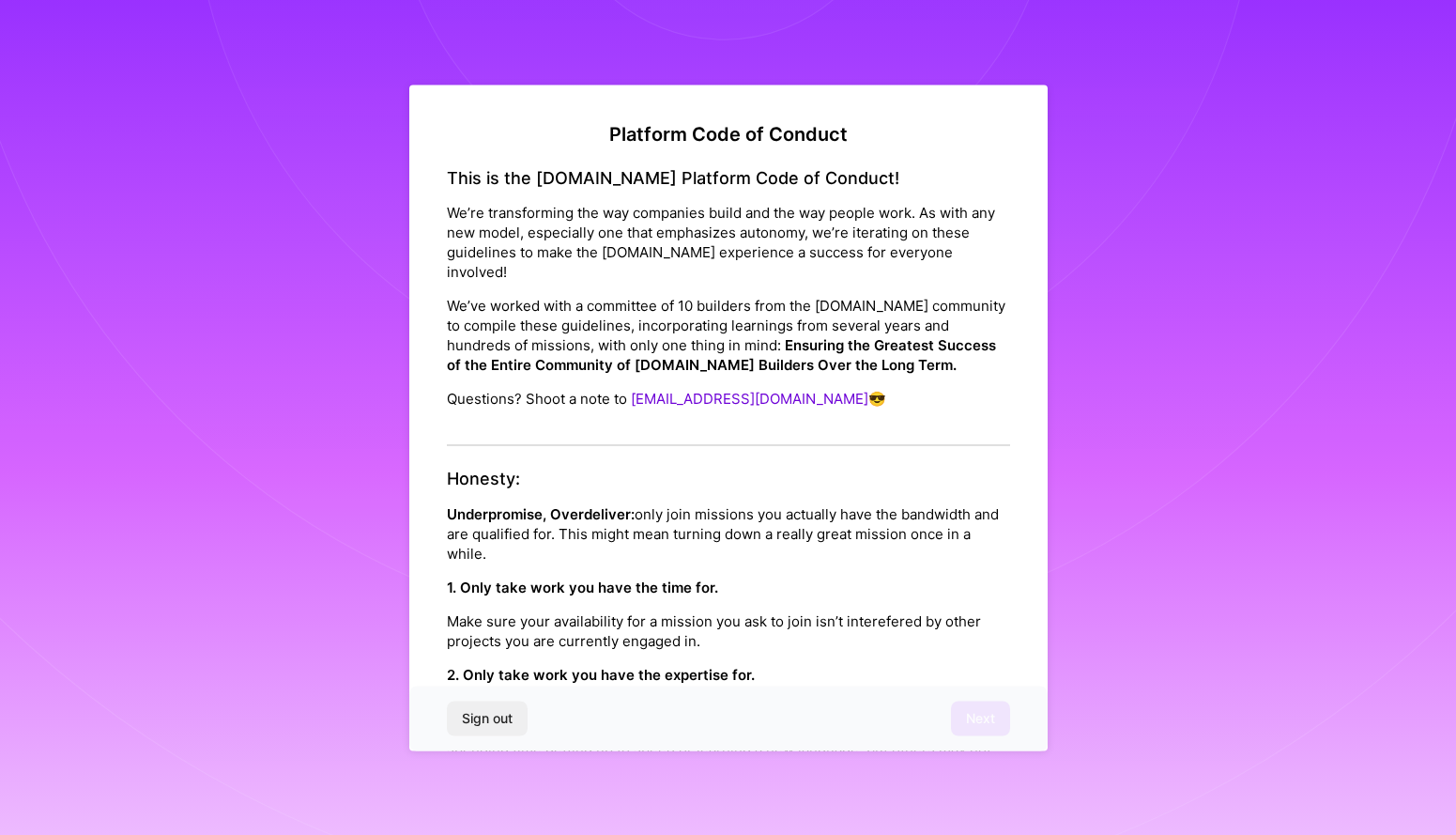 The image size is (1456, 835). Describe the element at coordinates (728, 630) in the screenshot. I see `p: Make sure your availability for a mission you ask to join isn’t interefered by other projects you...` at that location.